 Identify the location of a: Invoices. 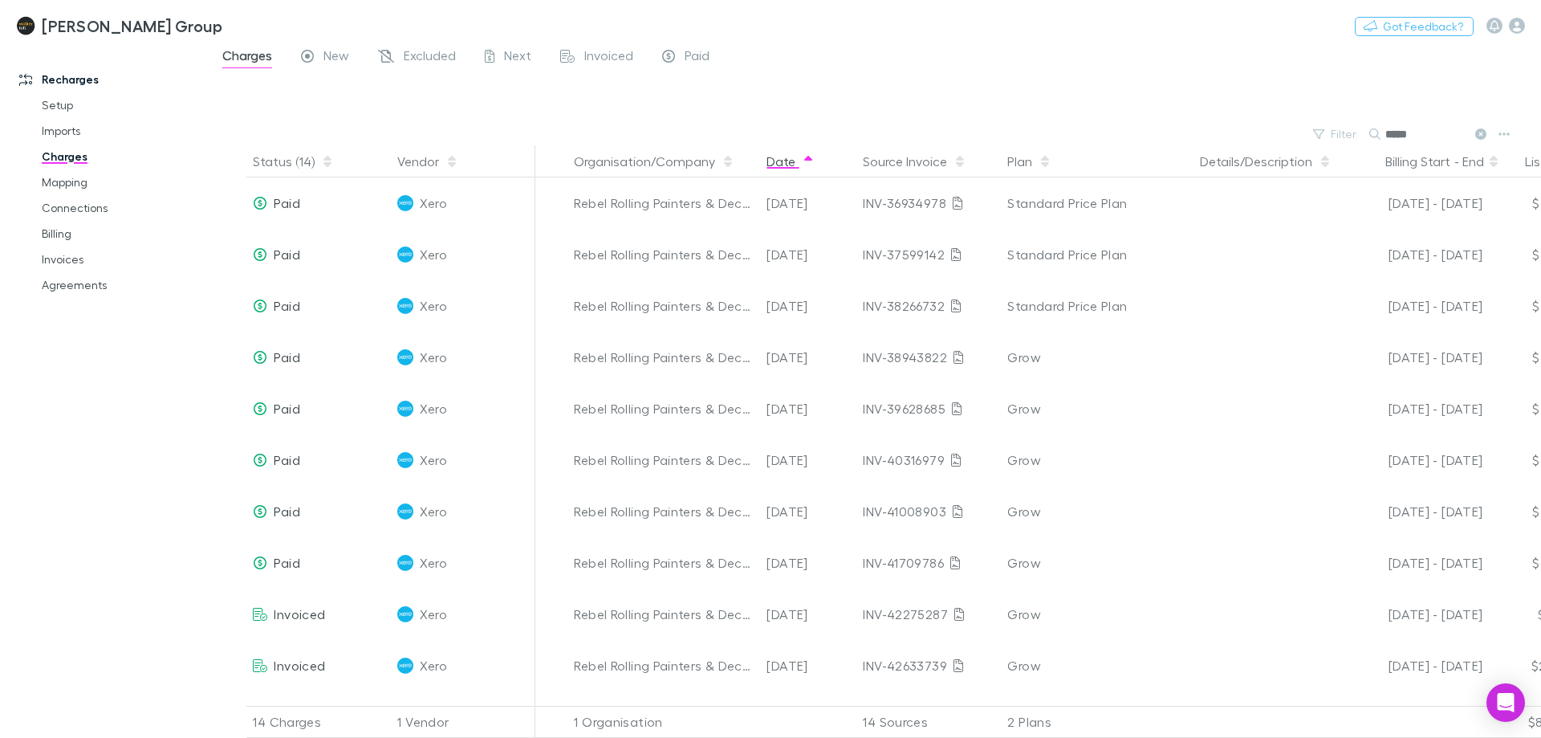
(121, 259).